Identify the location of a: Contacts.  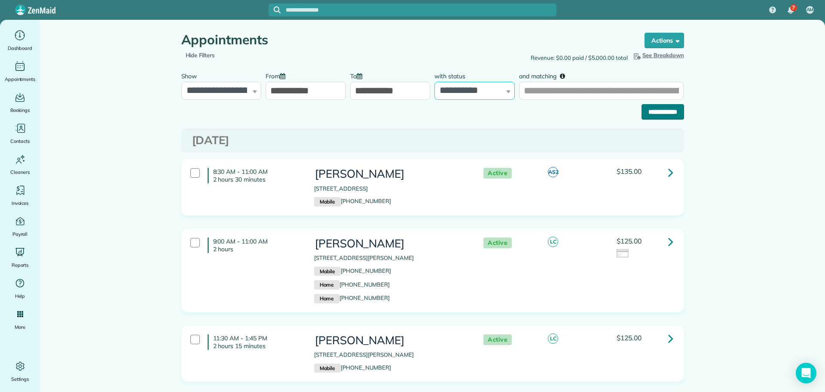
(20, 133).